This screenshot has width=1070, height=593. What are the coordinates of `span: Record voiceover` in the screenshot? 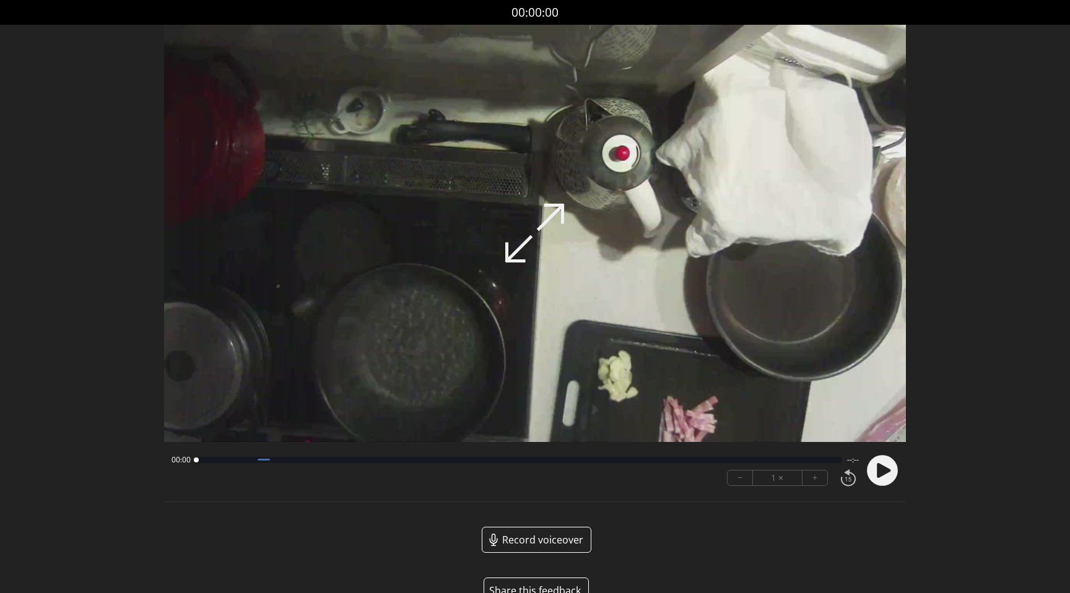 It's located at (543, 540).